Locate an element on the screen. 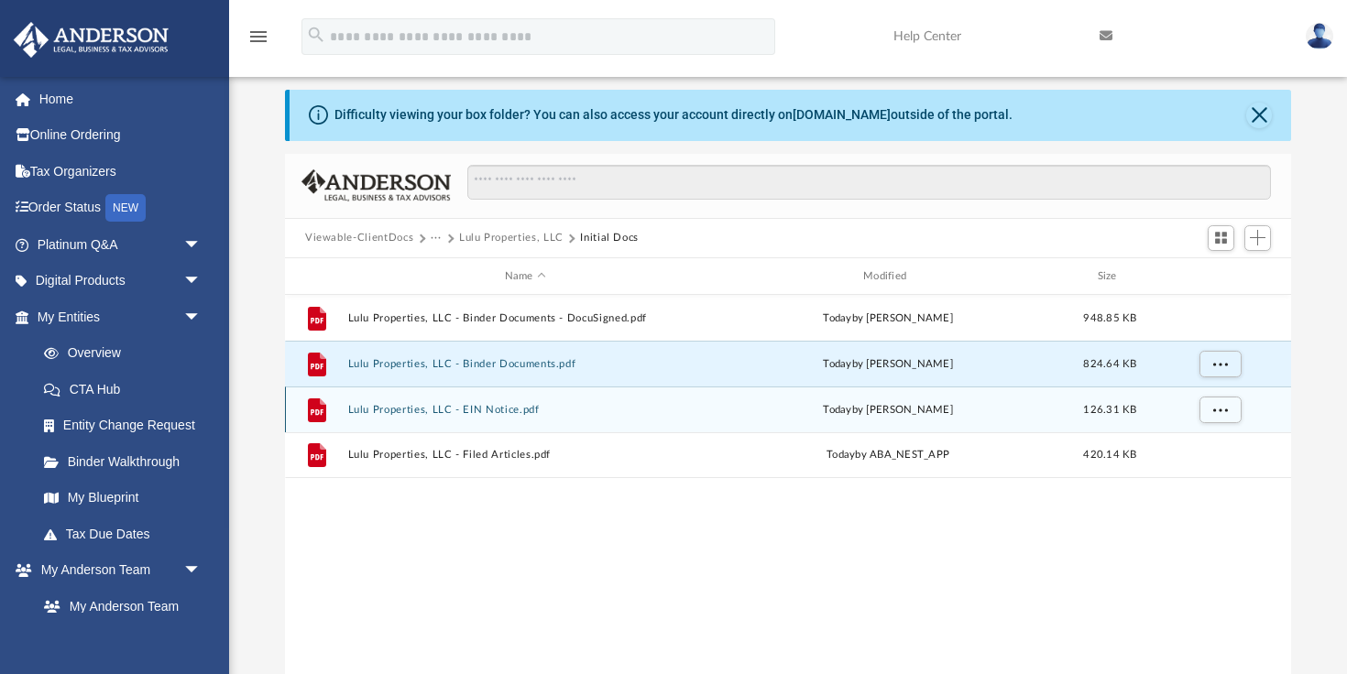 The width and height of the screenshot is (1347, 674). div: Name is located at coordinates (525, 277).